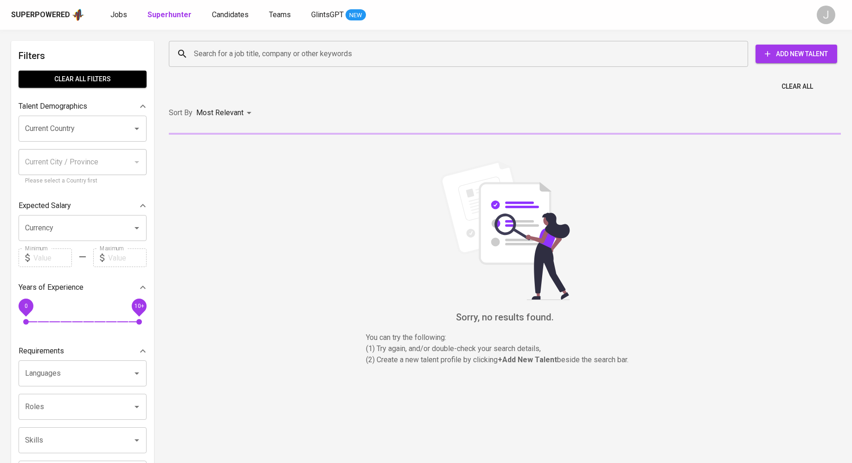 Image resolution: width=852 pixels, height=463 pixels. What do you see at coordinates (83, 79) in the screenshot?
I see `button: Clear All filters` at bounding box center [83, 79].